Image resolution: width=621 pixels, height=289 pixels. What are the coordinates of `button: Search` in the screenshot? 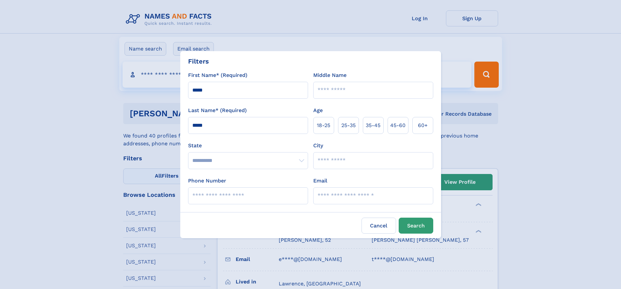 It's located at (416, 226).